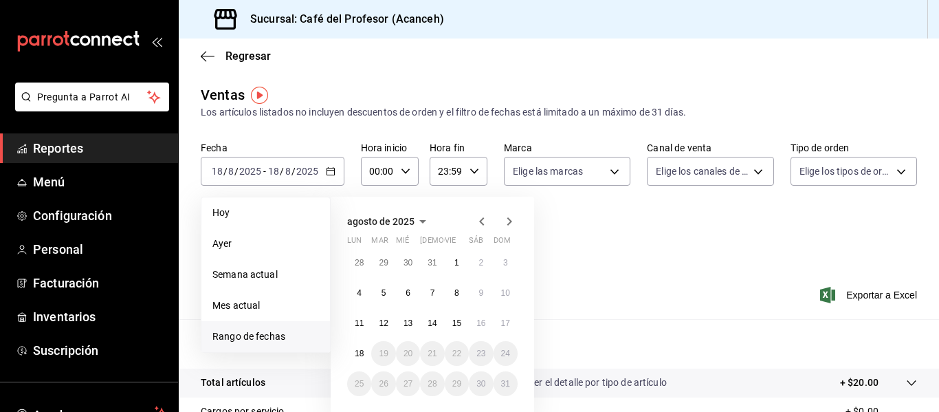  I want to click on p: Total artículos, so click(233, 382).